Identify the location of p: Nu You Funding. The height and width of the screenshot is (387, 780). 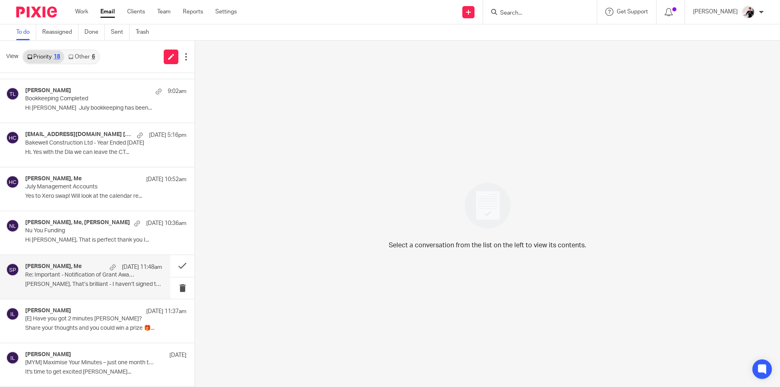
(90, 231).